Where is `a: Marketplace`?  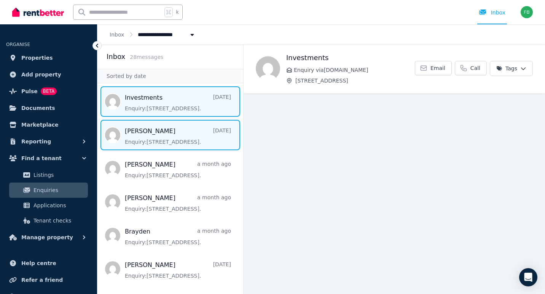
a: Marketplace is located at coordinates (48, 125).